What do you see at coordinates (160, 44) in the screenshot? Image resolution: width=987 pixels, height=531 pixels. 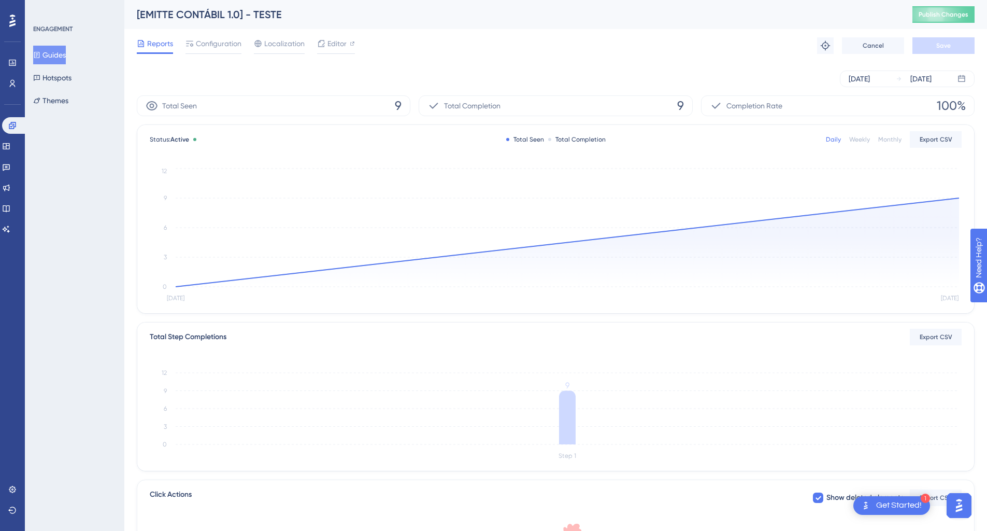 I see `span: Reports` at bounding box center [160, 44].